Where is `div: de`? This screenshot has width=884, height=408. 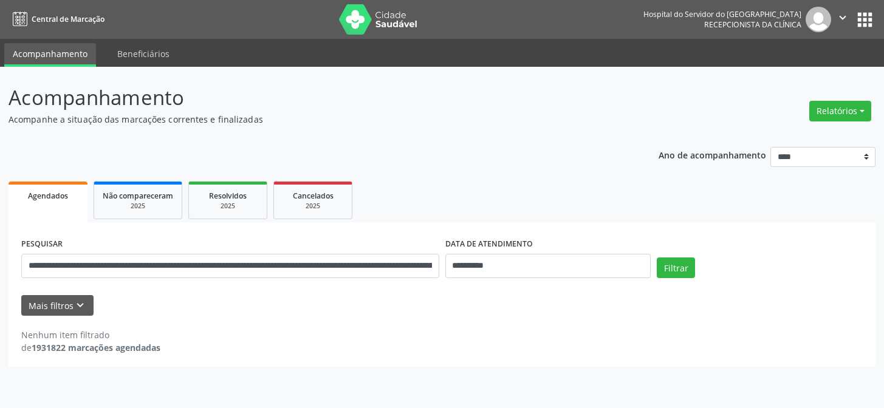
div: de is located at coordinates (91, 348).